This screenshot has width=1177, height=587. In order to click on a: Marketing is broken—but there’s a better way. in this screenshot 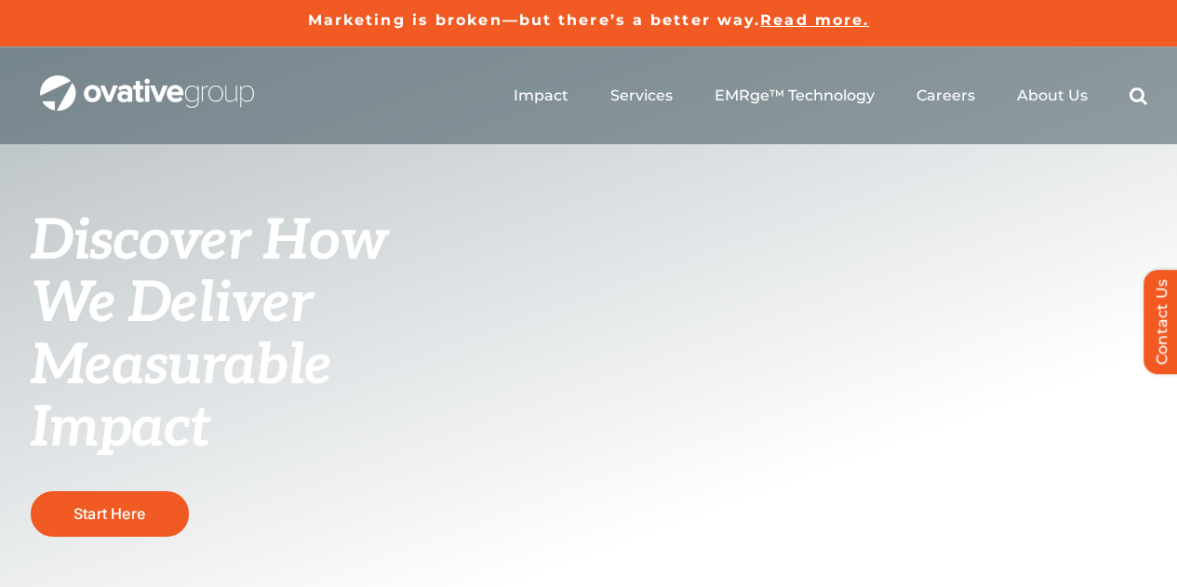, I will do `click(534, 20)`.